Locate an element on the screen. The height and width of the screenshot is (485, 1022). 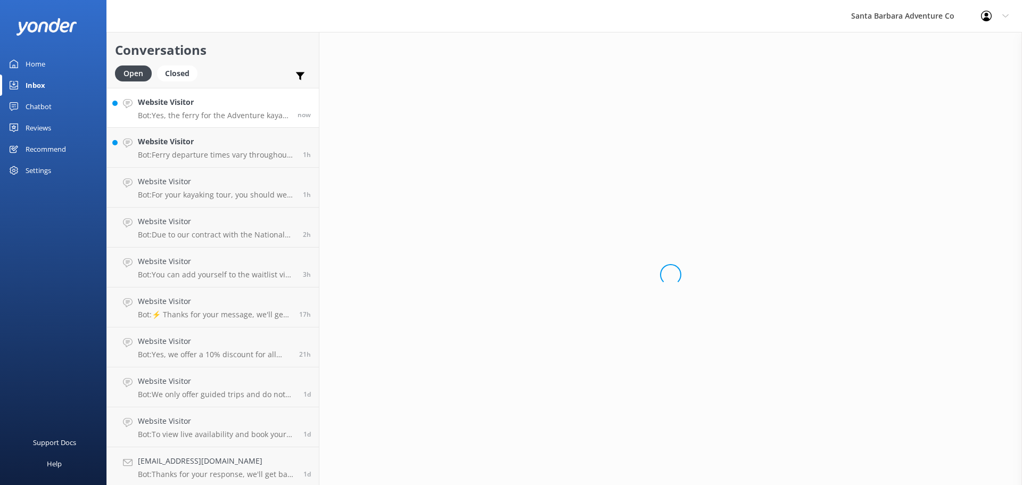
span: Aug 22 2025 09:00am (UTC -07:00) America/Tijuana is located at coordinates (307, 194).